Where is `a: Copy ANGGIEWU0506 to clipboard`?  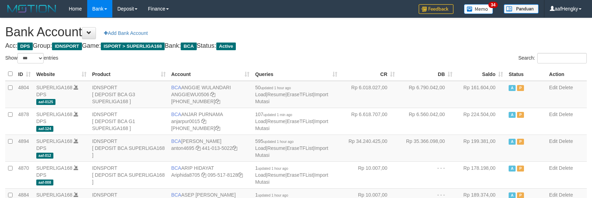 a: Copy ANGGIEWU0506 to clipboard is located at coordinates (213, 94).